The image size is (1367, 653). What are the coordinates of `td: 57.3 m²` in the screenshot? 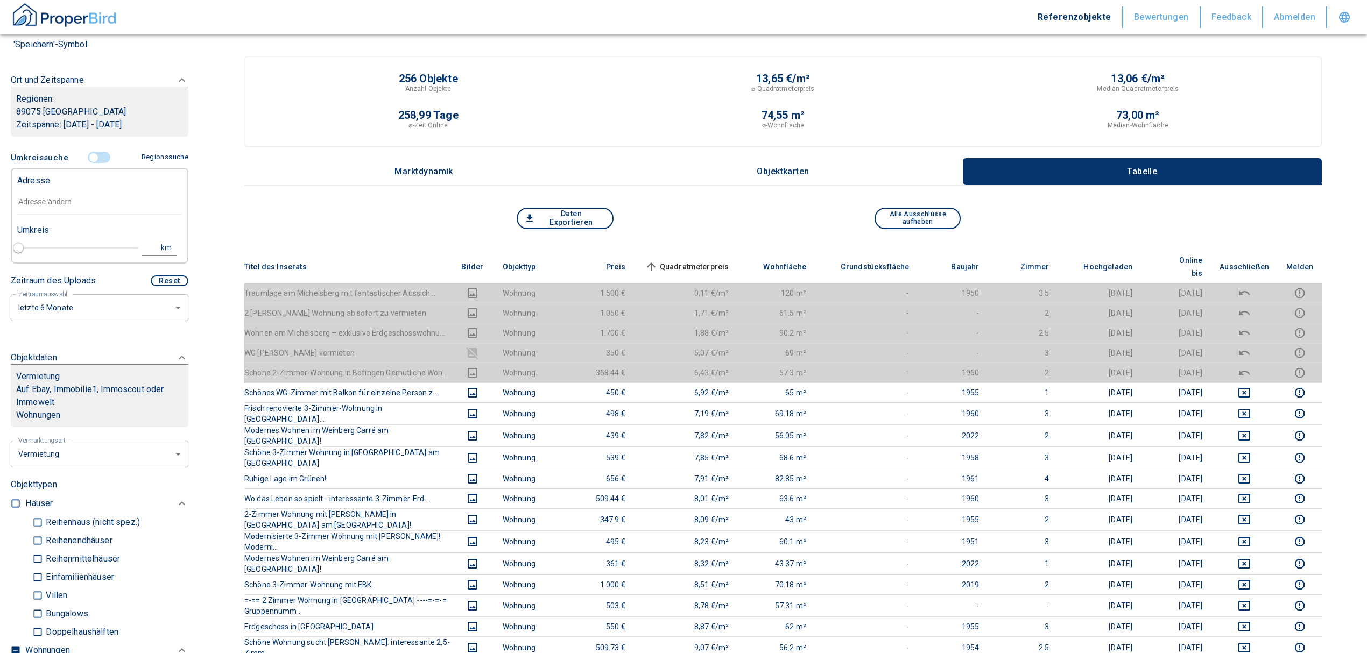 It's located at (776, 372).